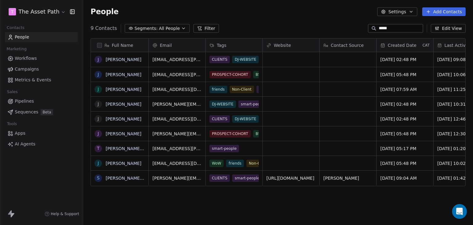 The width and height of the screenshot is (473, 225). What do you see at coordinates (41, 133) in the screenshot?
I see `a: Apps` at bounding box center [41, 133].